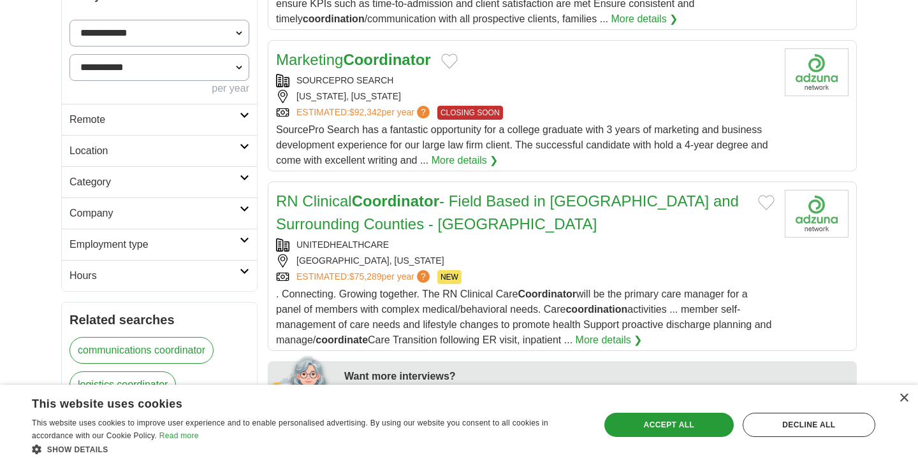 Image resolution: width=918 pixels, height=465 pixels. What do you see at coordinates (154, 214) in the screenshot?
I see `h2: Company` at bounding box center [154, 214].